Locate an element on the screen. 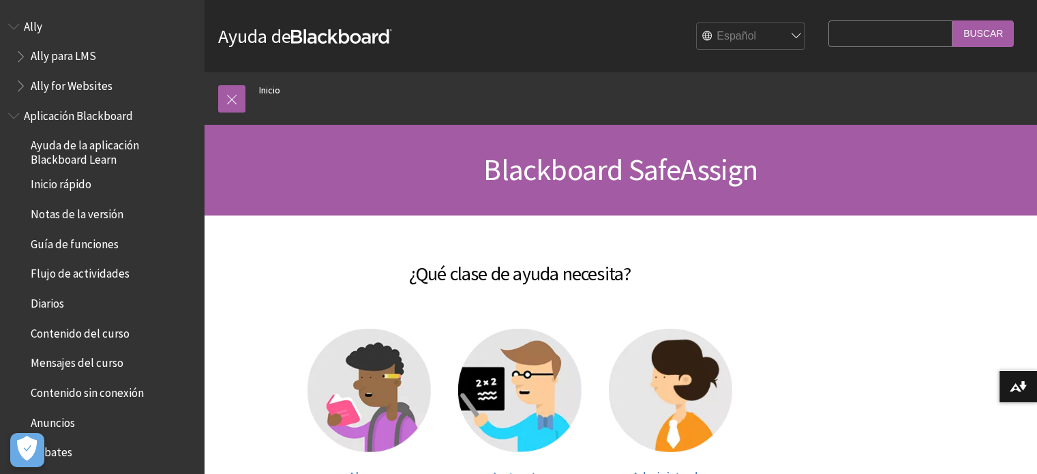  span: Anuncios is located at coordinates (53, 420).